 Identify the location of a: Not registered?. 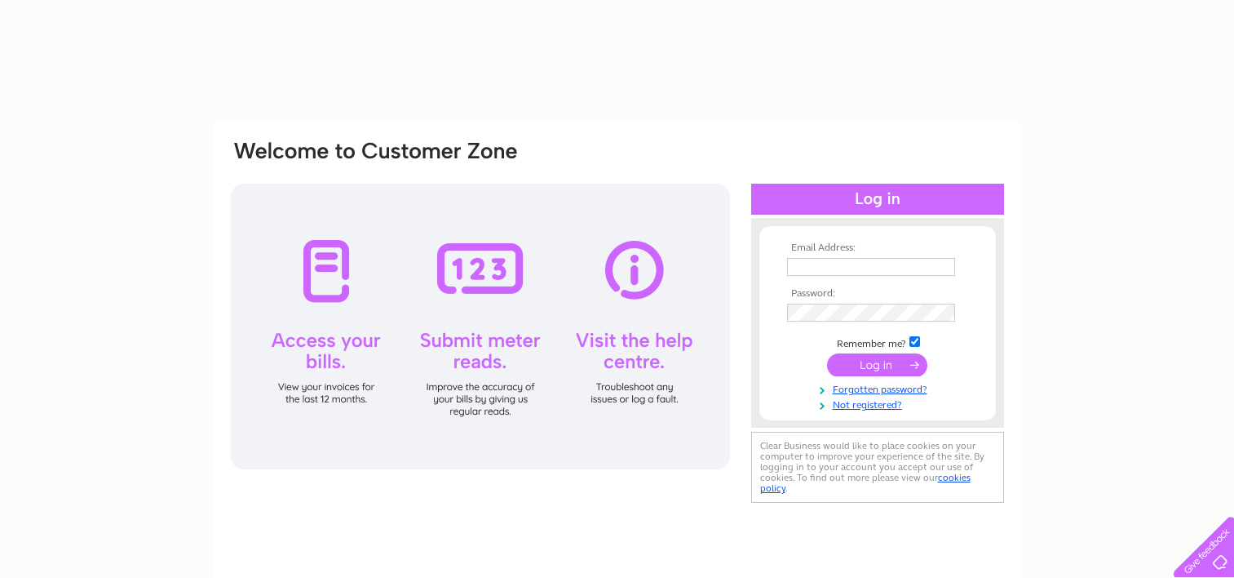
(879, 403).